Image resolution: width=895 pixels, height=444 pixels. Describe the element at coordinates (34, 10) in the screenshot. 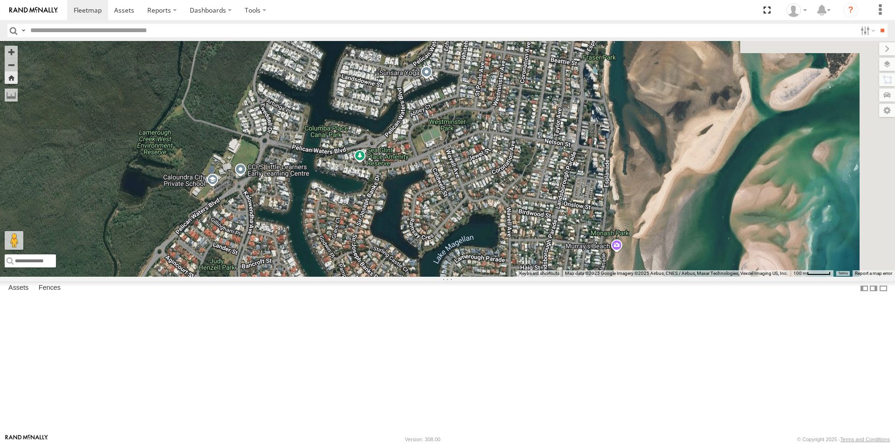

I see `img: rand-logo.svg` at that location.